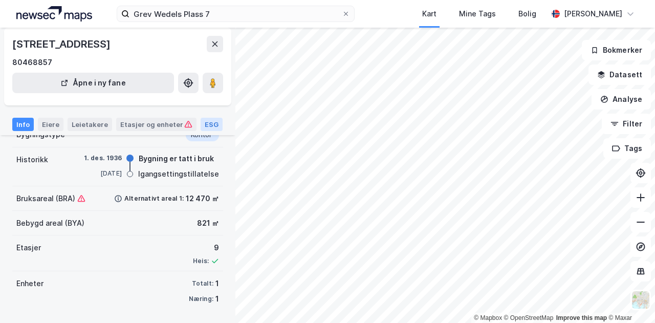 This screenshot has width=655, height=323. What do you see at coordinates (527, 14) in the screenshot?
I see `div: Bolig` at bounding box center [527, 14].